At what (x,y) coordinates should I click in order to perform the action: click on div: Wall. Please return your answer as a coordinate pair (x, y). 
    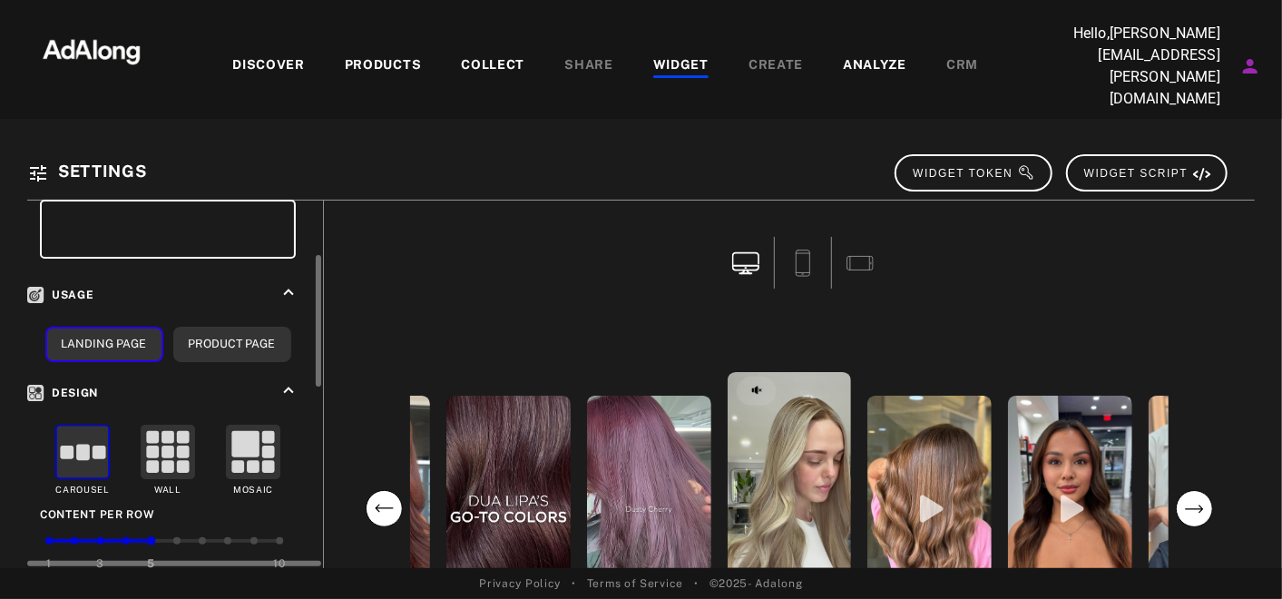
    Looking at the image, I should click on (168, 490).